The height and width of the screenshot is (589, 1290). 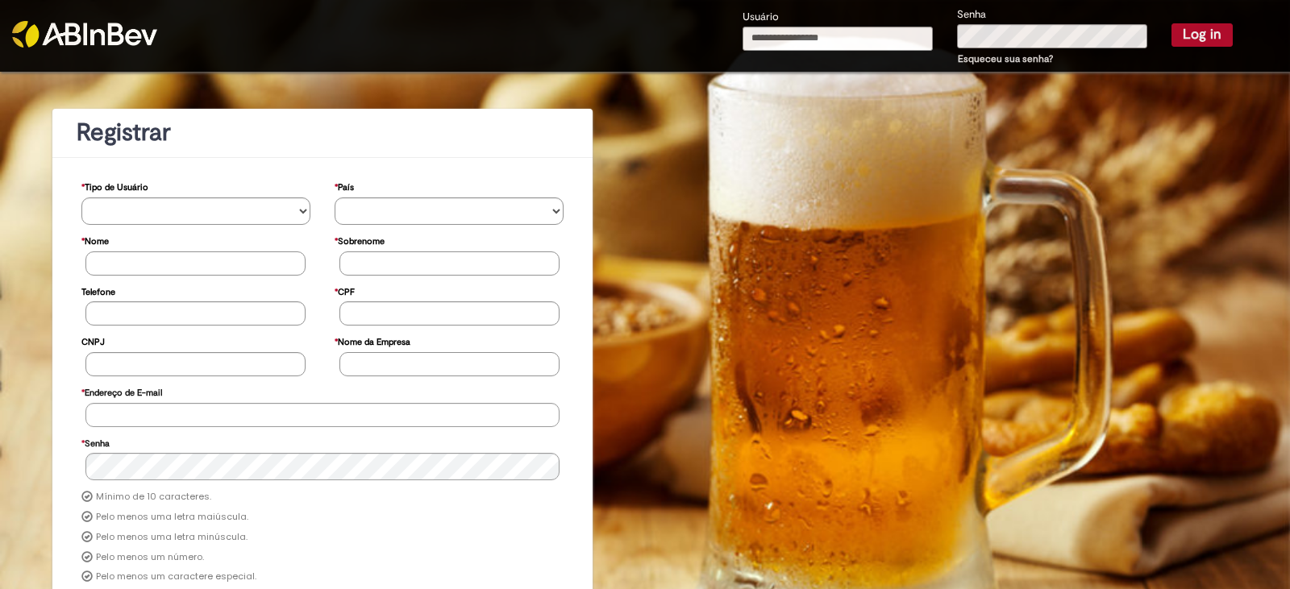 I want to click on label: Pelo menos um caractere especial., so click(x=176, y=577).